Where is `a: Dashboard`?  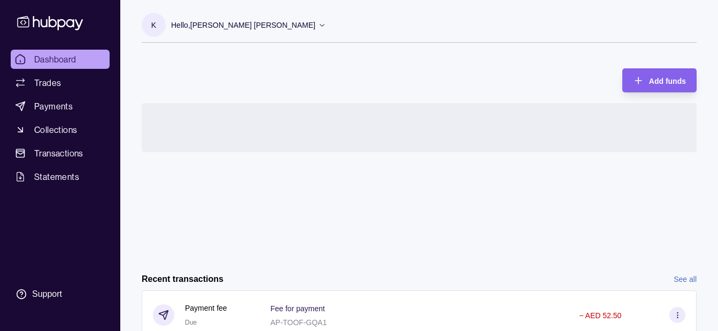 a: Dashboard is located at coordinates (60, 59).